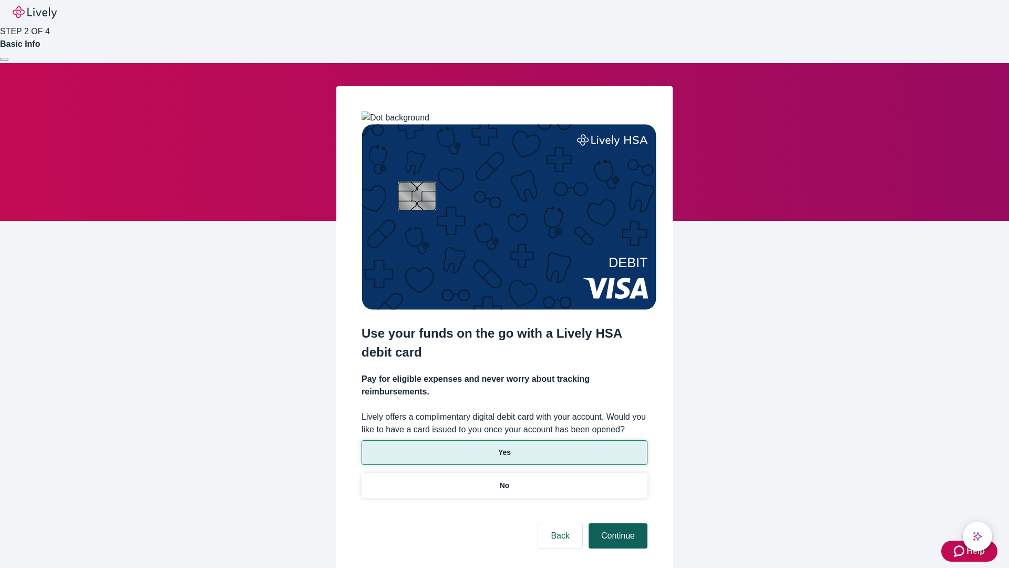 This screenshot has width=1009, height=568. Describe the element at coordinates (977, 536) in the screenshot. I see `button: chat` at that location.